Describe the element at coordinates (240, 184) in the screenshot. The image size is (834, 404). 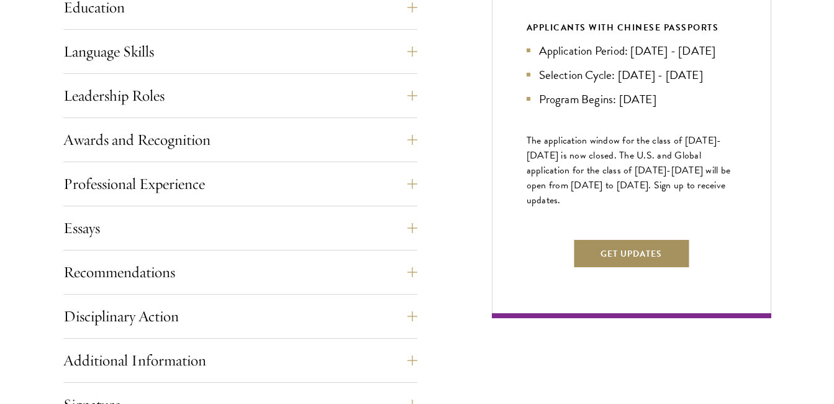
I see `button: Professional Experience` at that location.